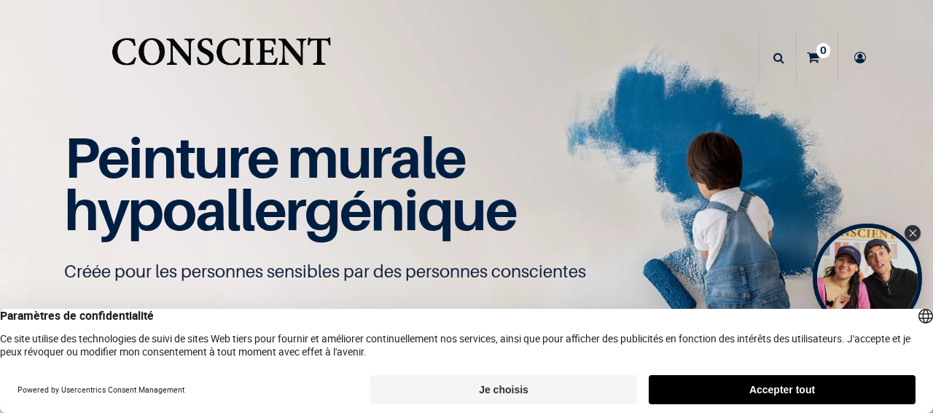 The width and height of the screenshot is (933, 413). What do you see at coordinates (466, 272) in the screenshot?
I see `p: Créée pour les personnes sensibles par des personnes conscientes` at bounding box center [466, 272].